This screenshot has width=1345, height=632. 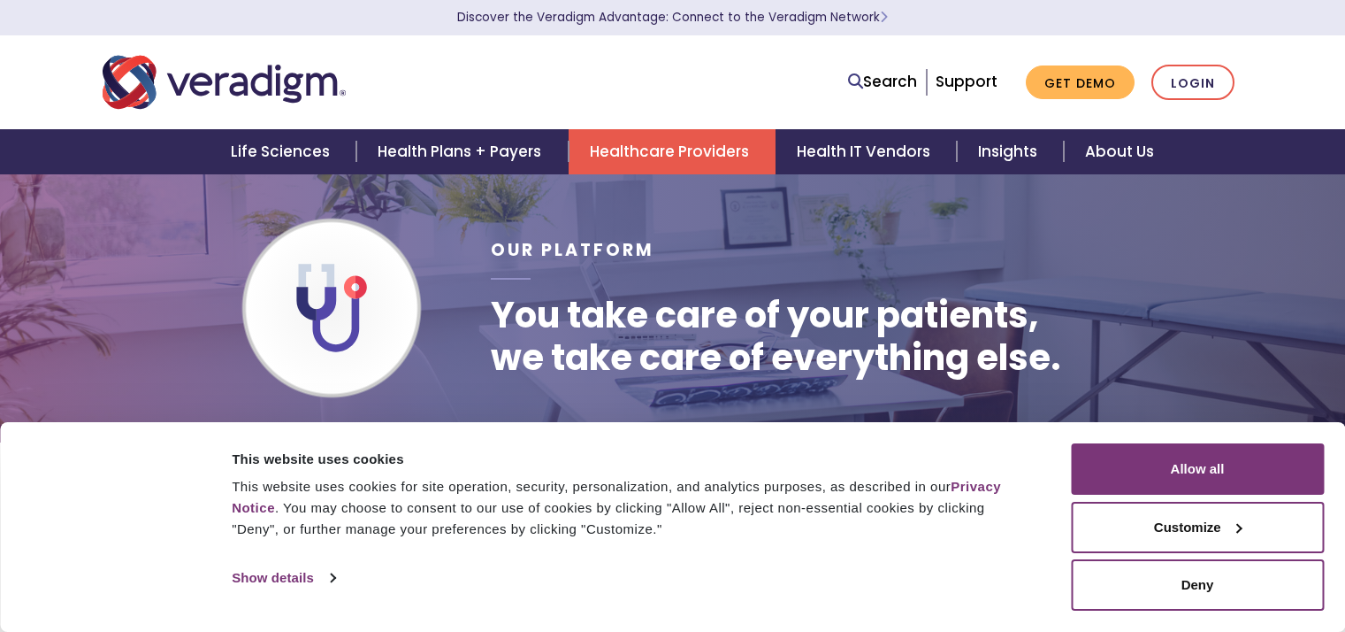 What do you see at coordinates (672, 151) in the screenshot?
I see `a: Healthcare Providers` at bounding box center [672, 151].